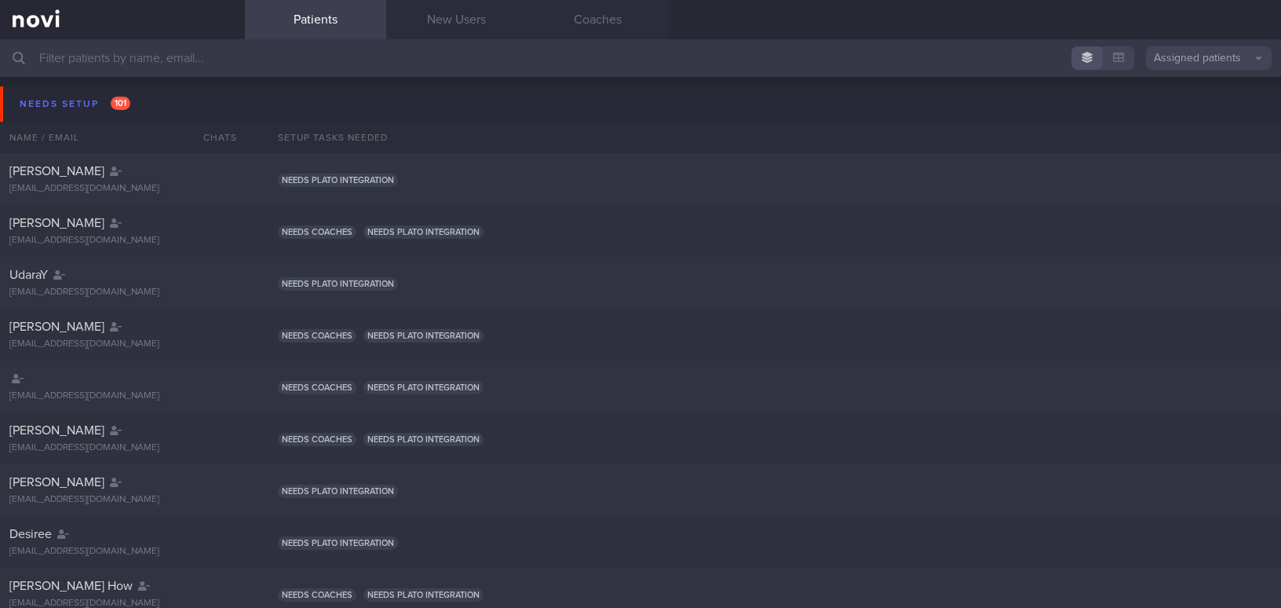 This screenshot has height=608, width=1281. Describe the element at coordinates (31, 534) in the screenshot. I see `span: Desiree` at that location.